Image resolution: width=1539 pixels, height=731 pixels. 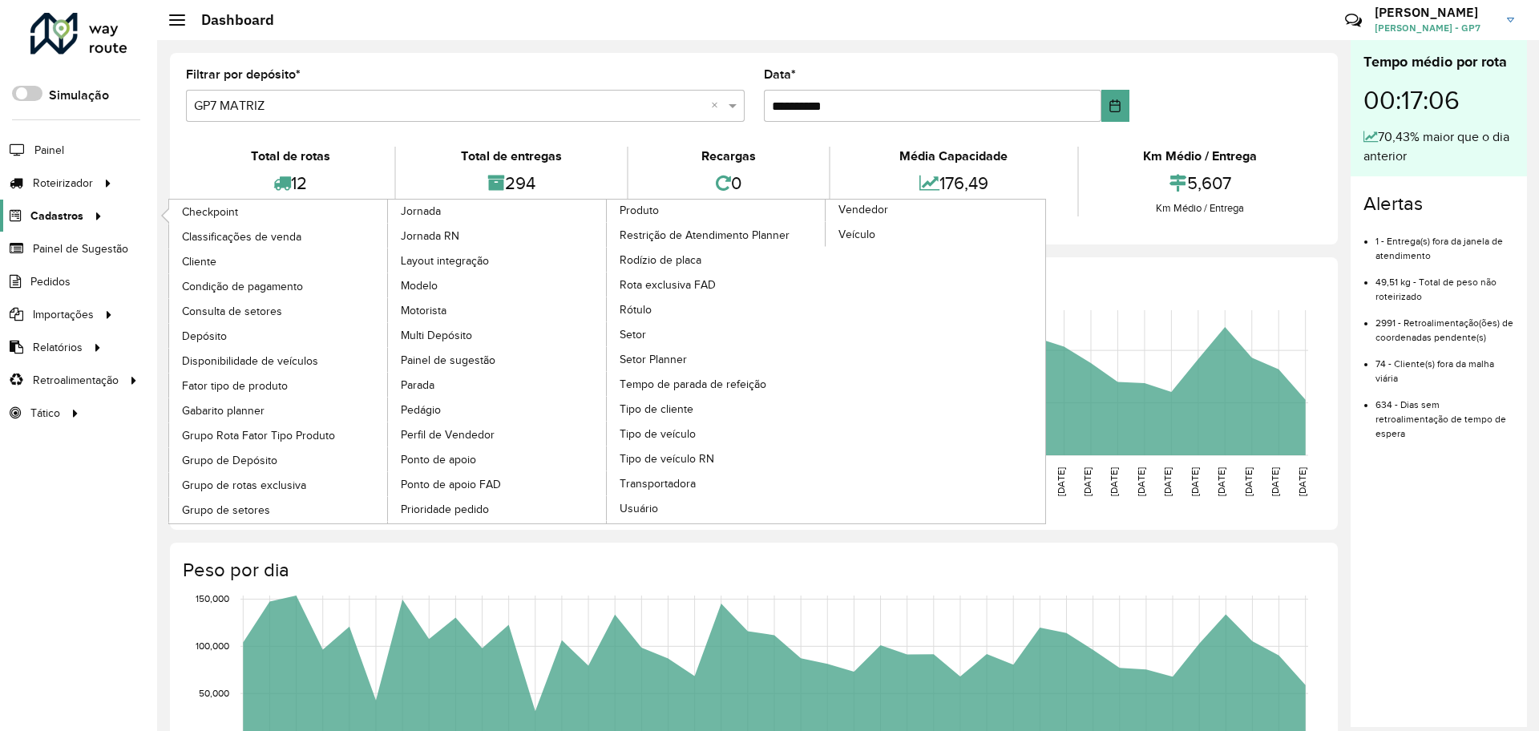 What do you see at coordinates (607, 361) in the screenshot?
I see `a: Produto` at bounding box center [607, 361].